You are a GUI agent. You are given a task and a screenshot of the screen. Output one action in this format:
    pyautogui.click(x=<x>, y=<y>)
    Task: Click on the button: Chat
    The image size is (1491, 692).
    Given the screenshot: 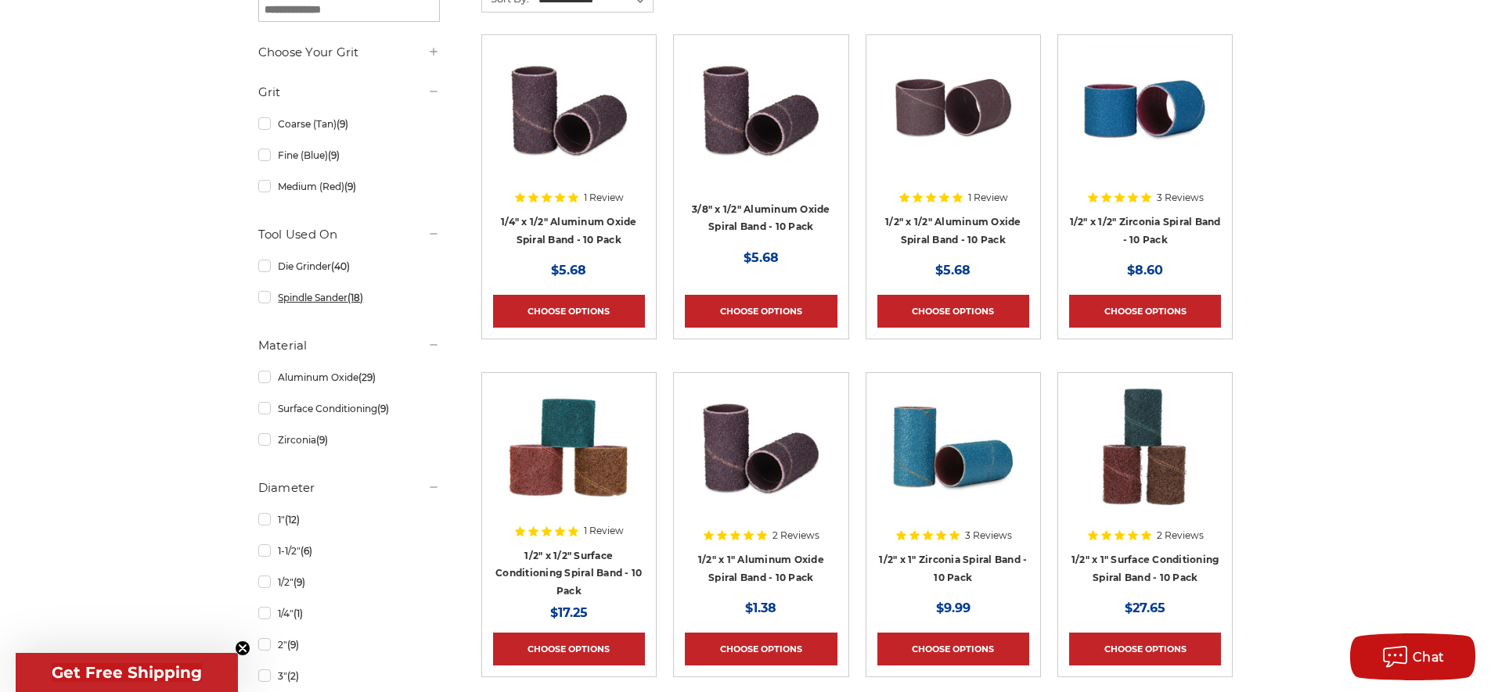 What is the action you would take?
    pyautogui.click(x=1412, y=657)
    